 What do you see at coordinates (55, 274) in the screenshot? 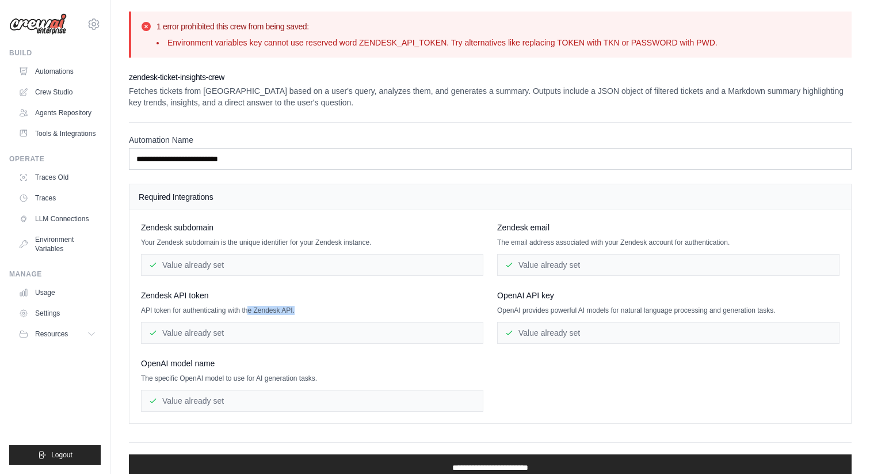
I see `div: Manage` at bounding box center [55, 274].